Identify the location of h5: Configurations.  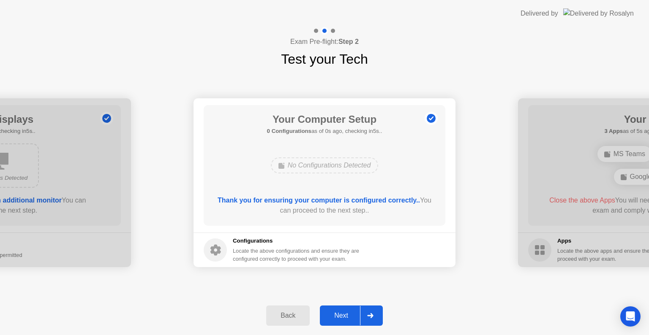
(296, 241).